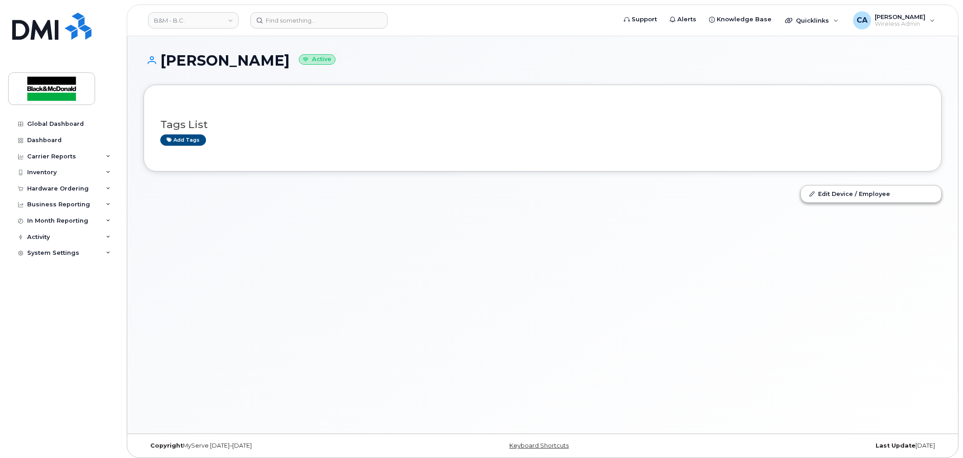 This screenshot has height=458, width=963. Describe the element at coordinates (167, 445) in the screenshot. I see `strong: Copyright` at that location.